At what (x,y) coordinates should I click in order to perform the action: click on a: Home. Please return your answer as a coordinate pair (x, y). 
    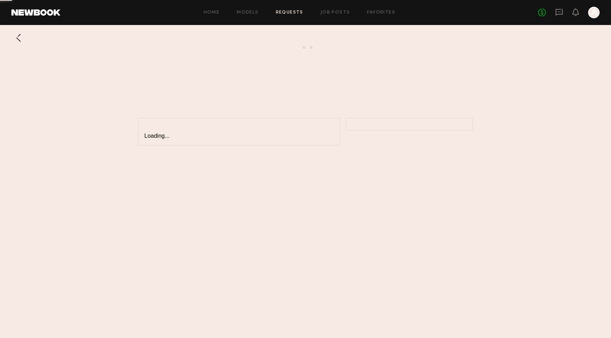
    Looking at the image, I should click on (212, 13).